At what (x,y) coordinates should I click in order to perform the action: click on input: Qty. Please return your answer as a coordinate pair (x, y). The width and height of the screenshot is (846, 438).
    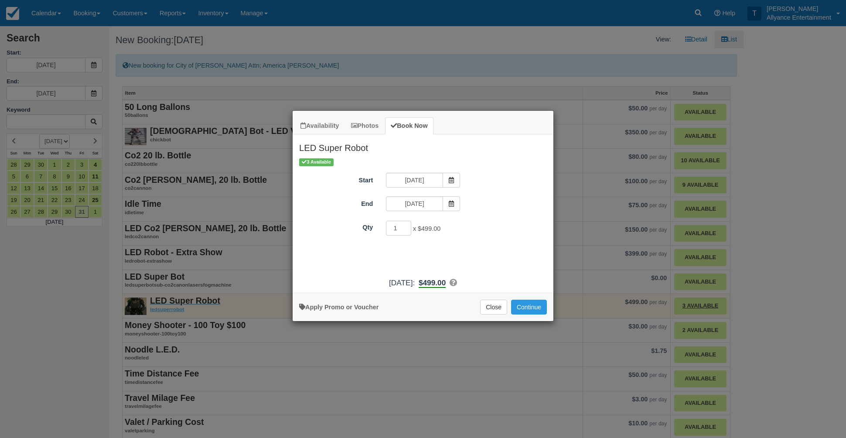
    Looking at the image, I should click on (398, 228).